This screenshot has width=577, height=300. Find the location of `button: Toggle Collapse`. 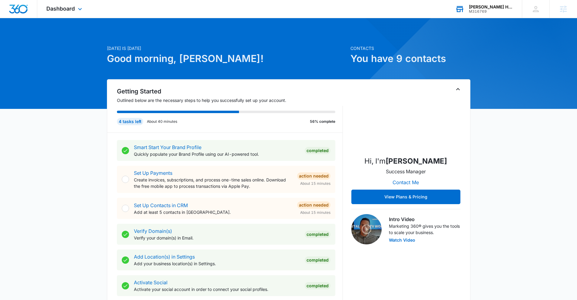

button: Toggle Collapse is located at coordinates (458, 89).